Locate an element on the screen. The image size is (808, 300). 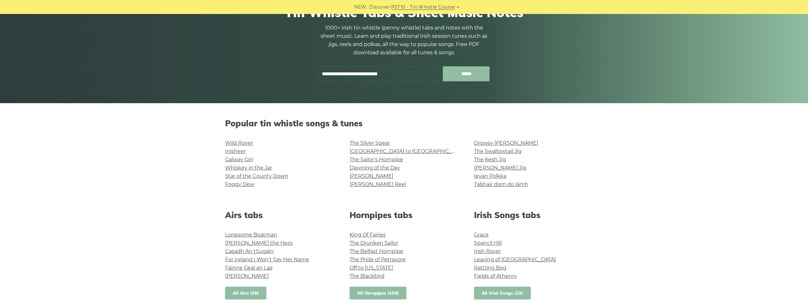
a: The Belfast Hornpipe is located at coordinates (376, 251).